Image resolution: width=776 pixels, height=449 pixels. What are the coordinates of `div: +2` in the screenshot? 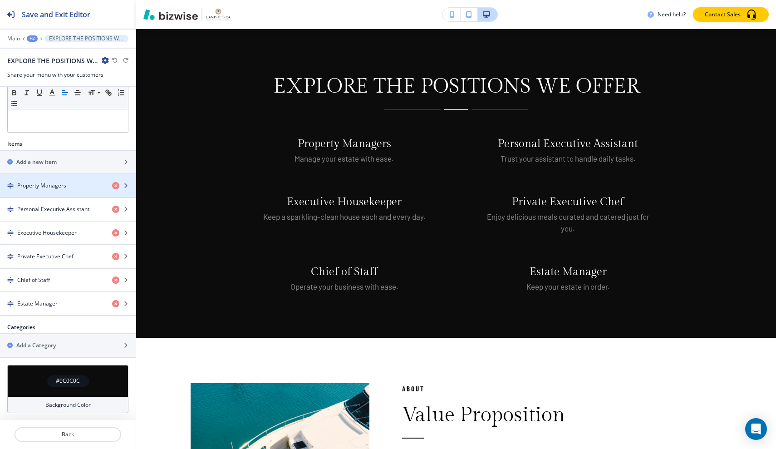 It's located at (32, 39).